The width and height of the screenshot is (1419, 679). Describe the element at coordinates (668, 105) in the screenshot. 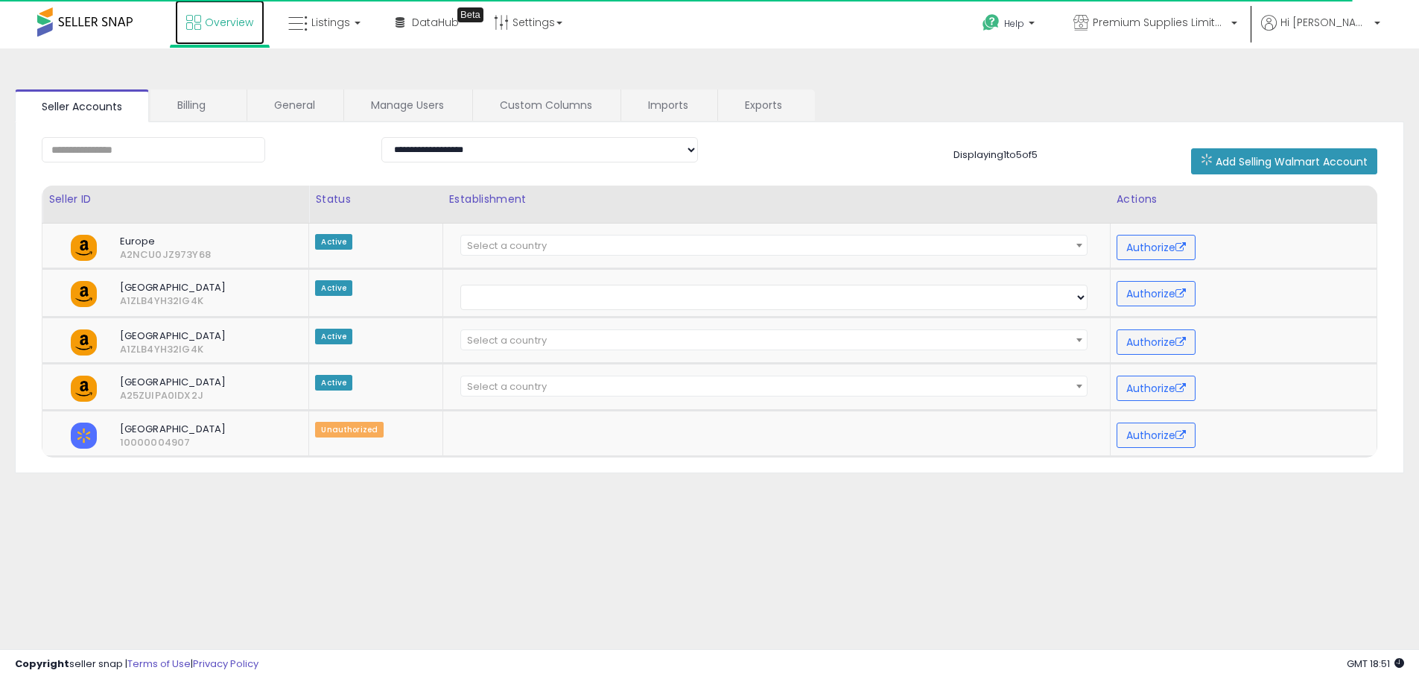

I see `a: Imports` at that location.